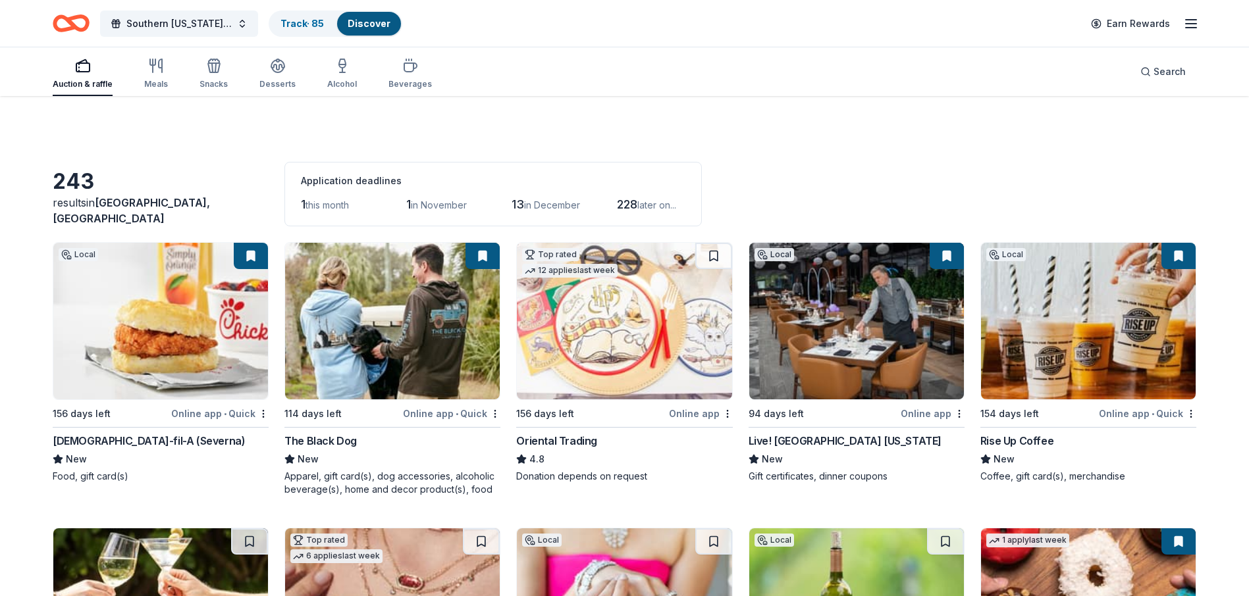  What do you see at coordinates (342, 74) in the screenshot?
I see `button: Alcohol` at bounding box center [342, 74].